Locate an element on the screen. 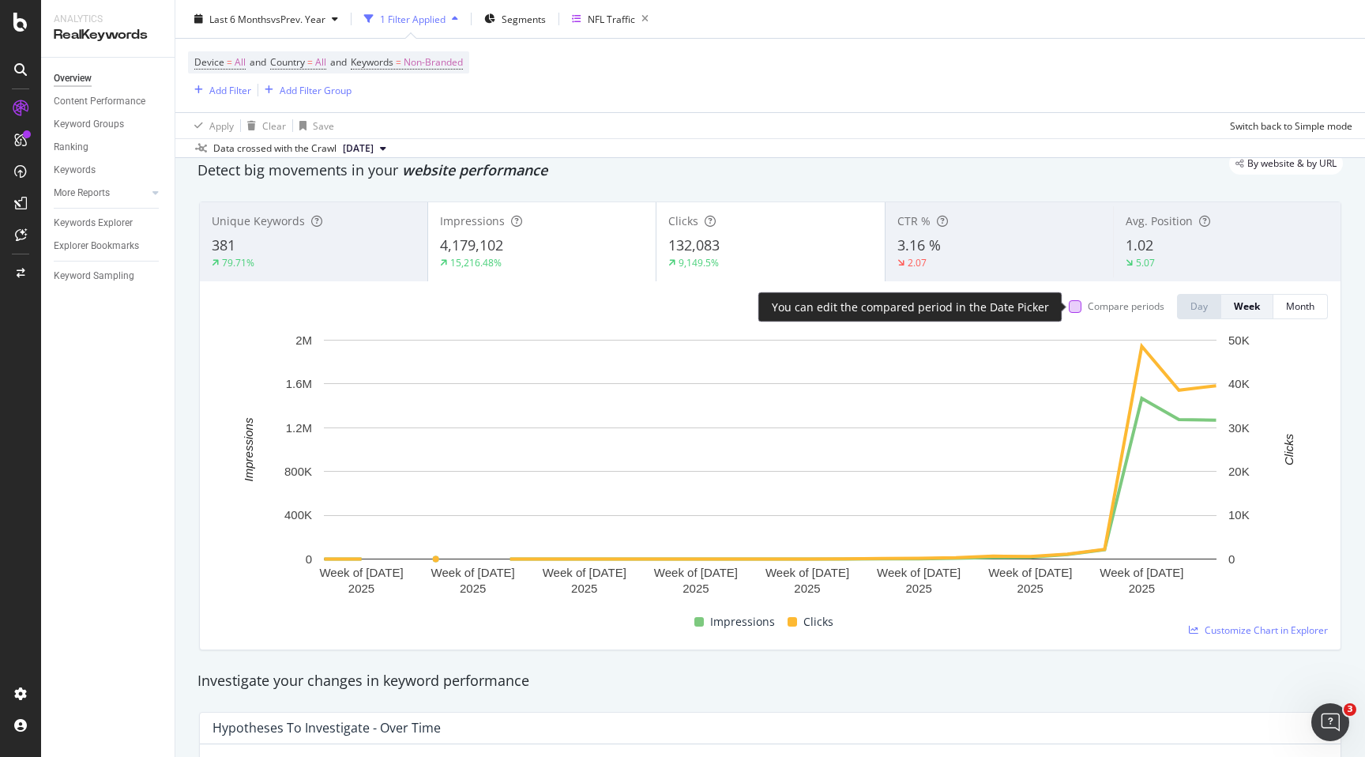 Image resolution: width=1365 pixels, height=757 pixels. button: NFL Traffic is located at coordinates (610, 19).